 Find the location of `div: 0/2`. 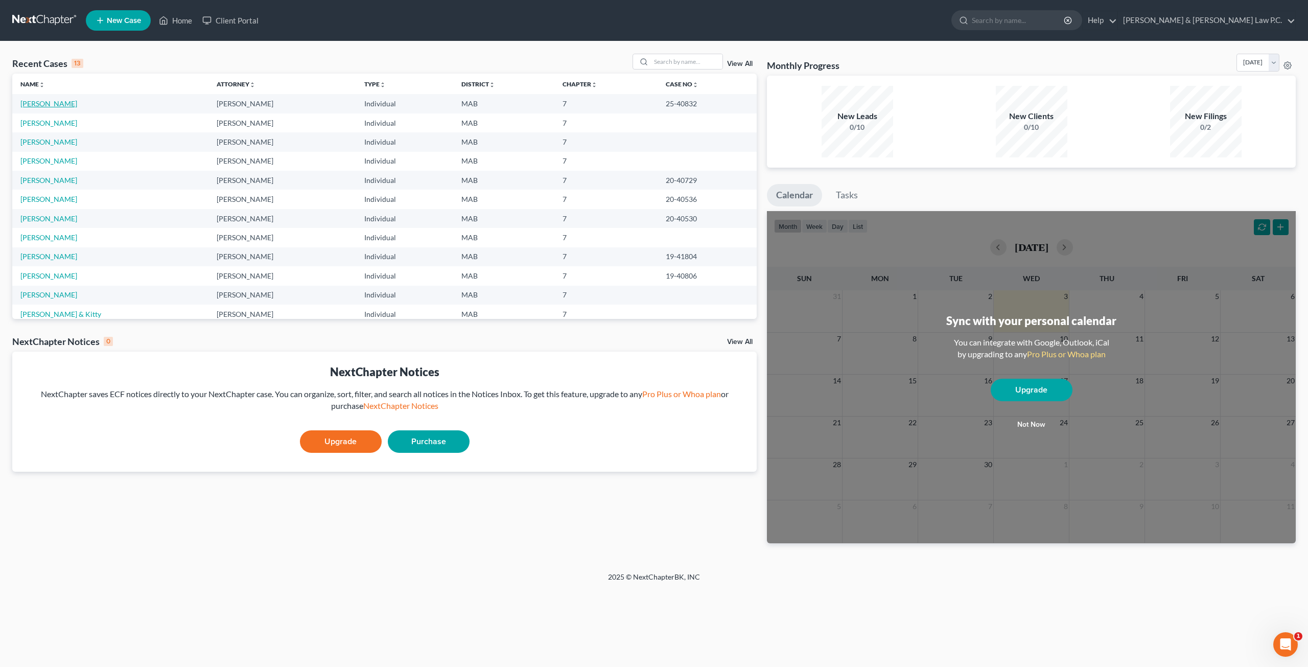

div: 0/2 is located at coordinates (1206, 127).